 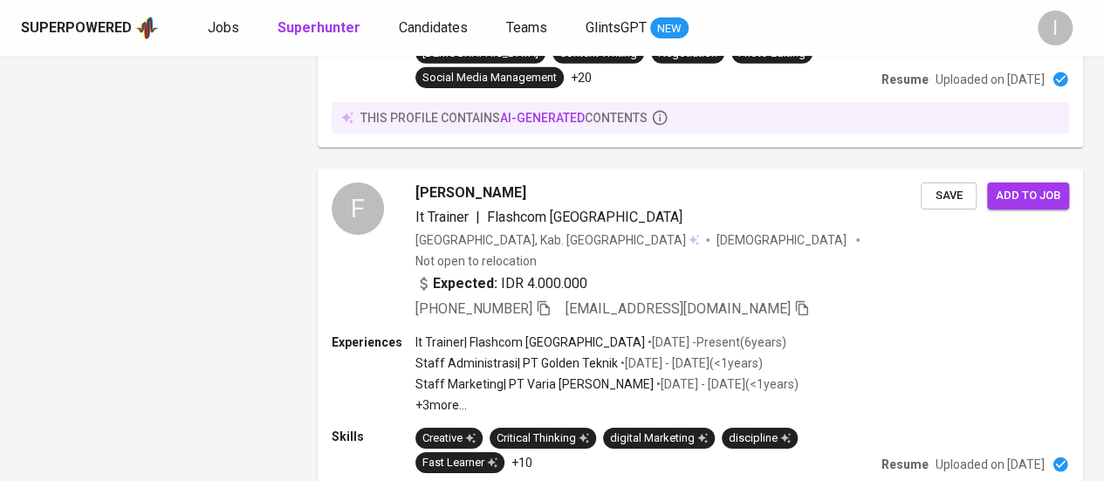 What do you see at coordinates (433, 27) in the screenshot?
I see `span: Candidates` at bounding box center [433, 27].